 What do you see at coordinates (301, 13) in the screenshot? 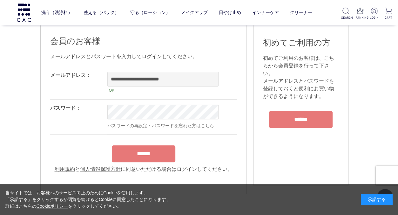
I see `a: クリーナー` at bounding box center [301, 13].